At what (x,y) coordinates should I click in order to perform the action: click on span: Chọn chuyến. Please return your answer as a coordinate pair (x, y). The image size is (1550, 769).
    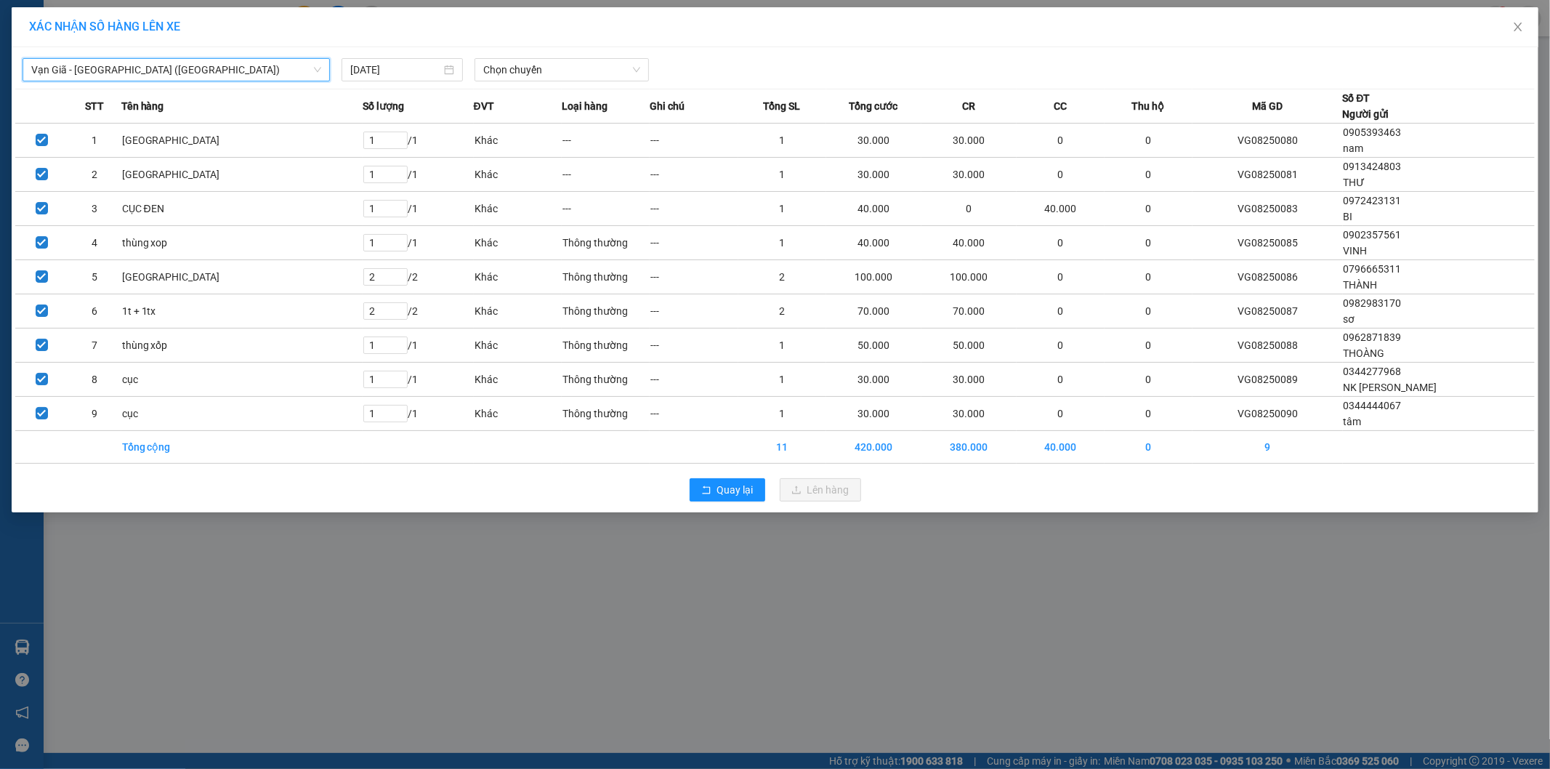
    Looking at the image, I should click on (562, 70).